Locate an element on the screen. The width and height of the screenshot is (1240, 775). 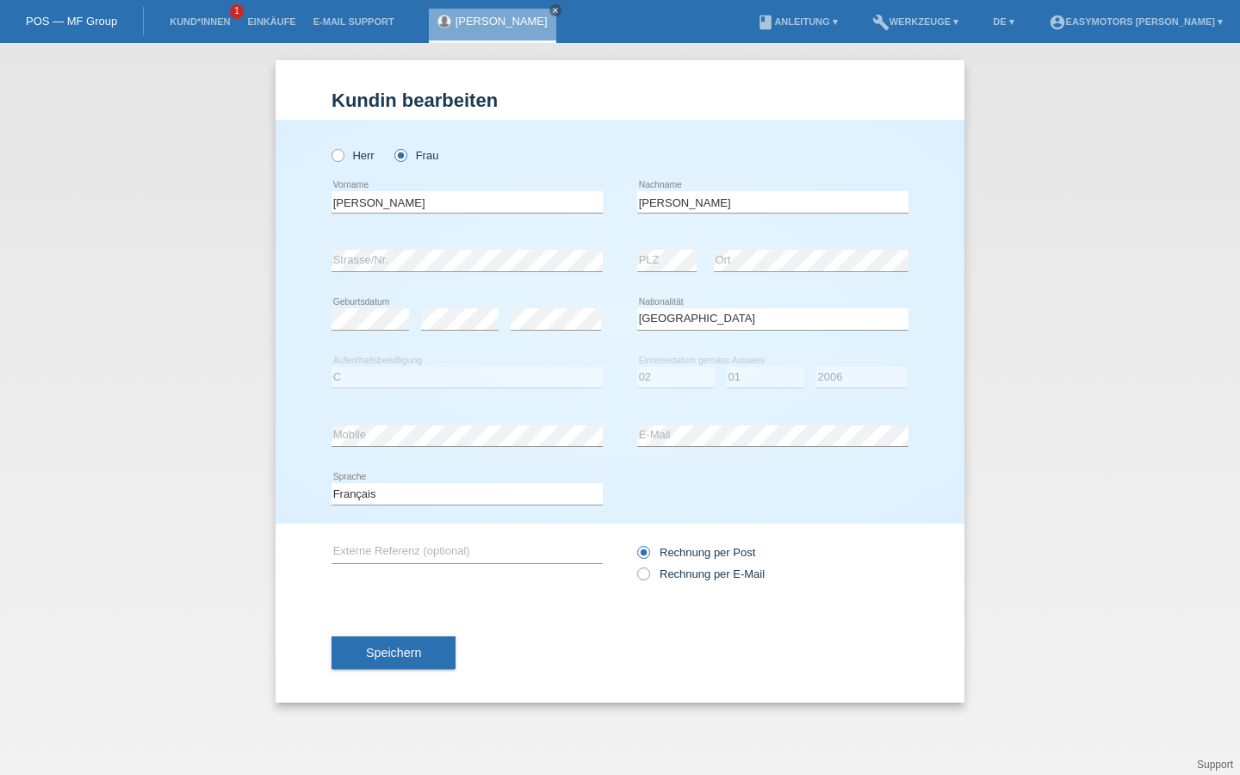
label: Rechnung per Post is located at coordinates (696, 552).